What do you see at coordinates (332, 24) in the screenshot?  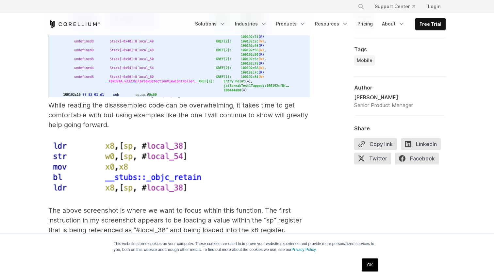 I see `a: Resources` at bounding box center [332, 24].